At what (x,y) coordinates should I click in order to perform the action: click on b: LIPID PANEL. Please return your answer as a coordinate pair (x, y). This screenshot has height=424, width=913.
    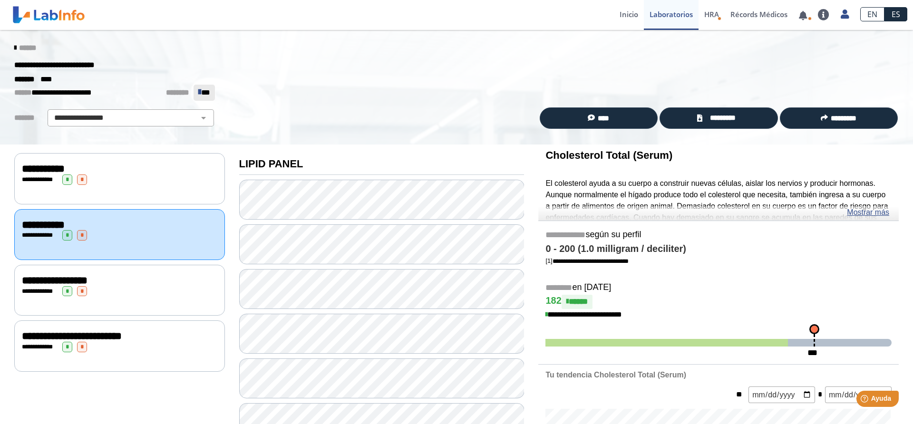
    Looking at the image, I should click on (271, 164).